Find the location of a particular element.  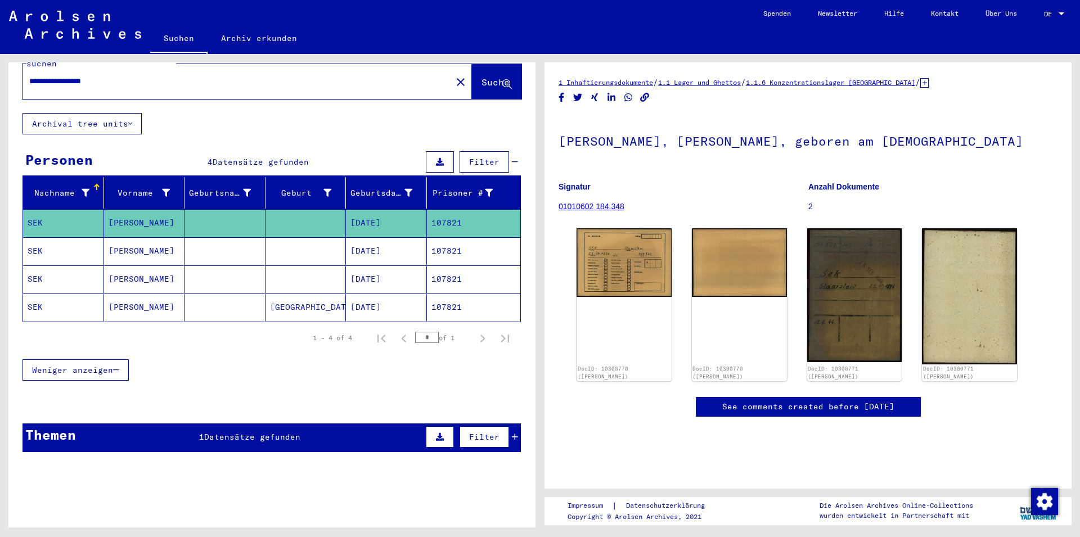

span: Suche is located at coordinates (496, 82).